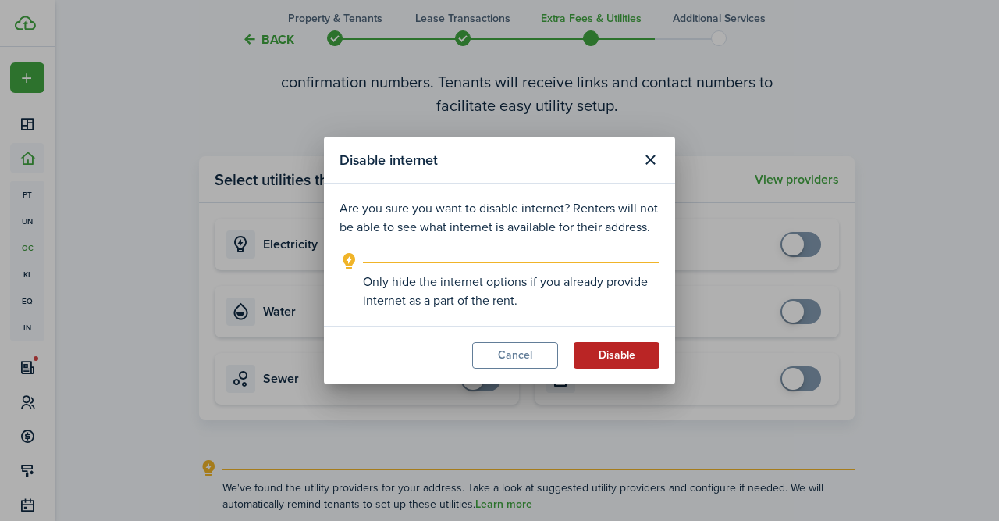  I want to click on p: Are you sure you want to disable internet? Renters will not be able to see what internet is avail..., so click(500, 218).